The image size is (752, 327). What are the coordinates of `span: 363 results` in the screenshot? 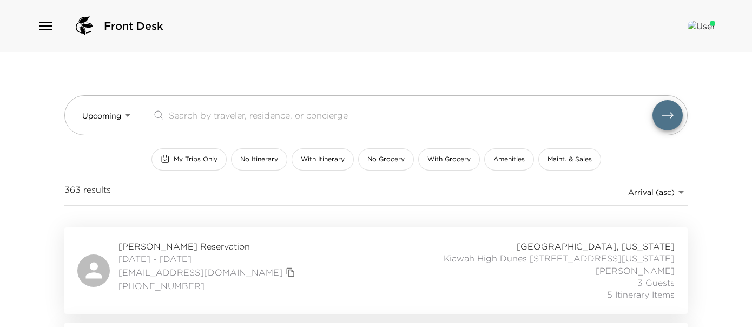 It's located at (88, 192).